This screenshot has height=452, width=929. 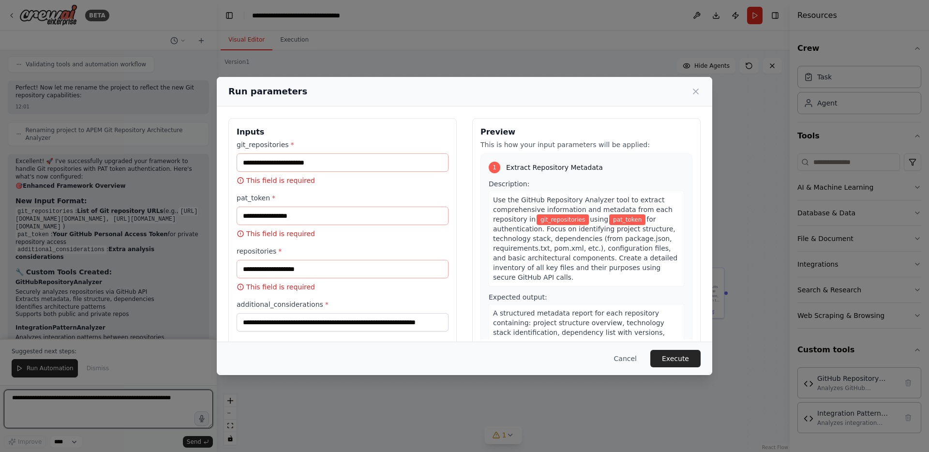 What do you see at coordinates (343, 132) in the screenshot?
I see `h3: Inputs` at bounding box center [343, 132].